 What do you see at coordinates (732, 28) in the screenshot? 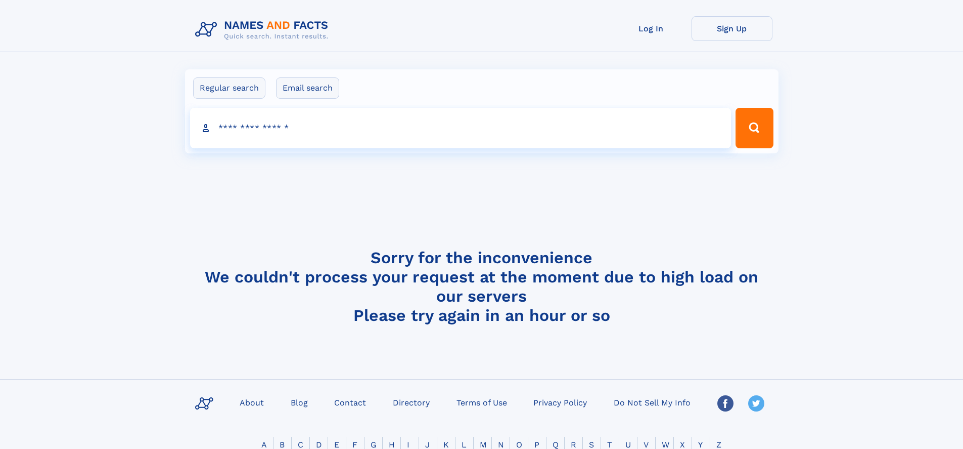
I see `a: Sign Up` at bounding box center [732, 28].